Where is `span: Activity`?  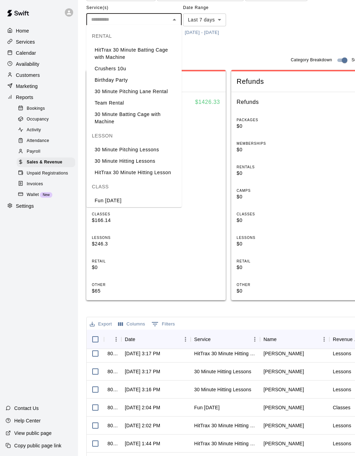 span: Activity is located at coordinates (34, 130).